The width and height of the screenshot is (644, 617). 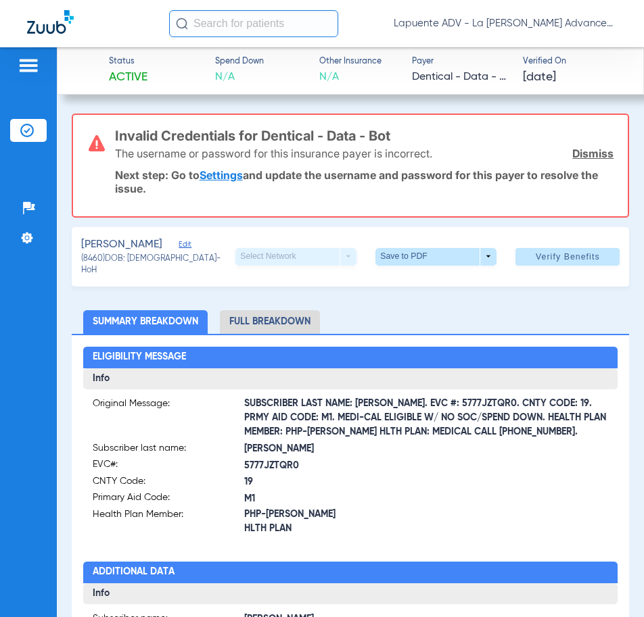 What do you see at coordinates (461, 77) in the screenshot?
I see `span: Dentical - Data - Bot` at bounding box center [461, 77].